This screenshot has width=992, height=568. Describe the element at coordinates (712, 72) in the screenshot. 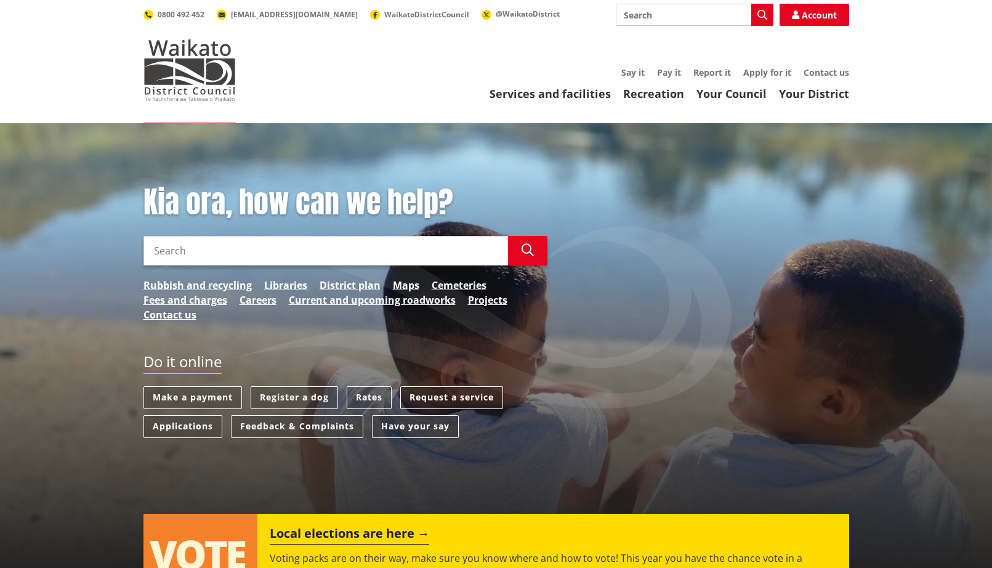

I see `a: Report it` at that location.